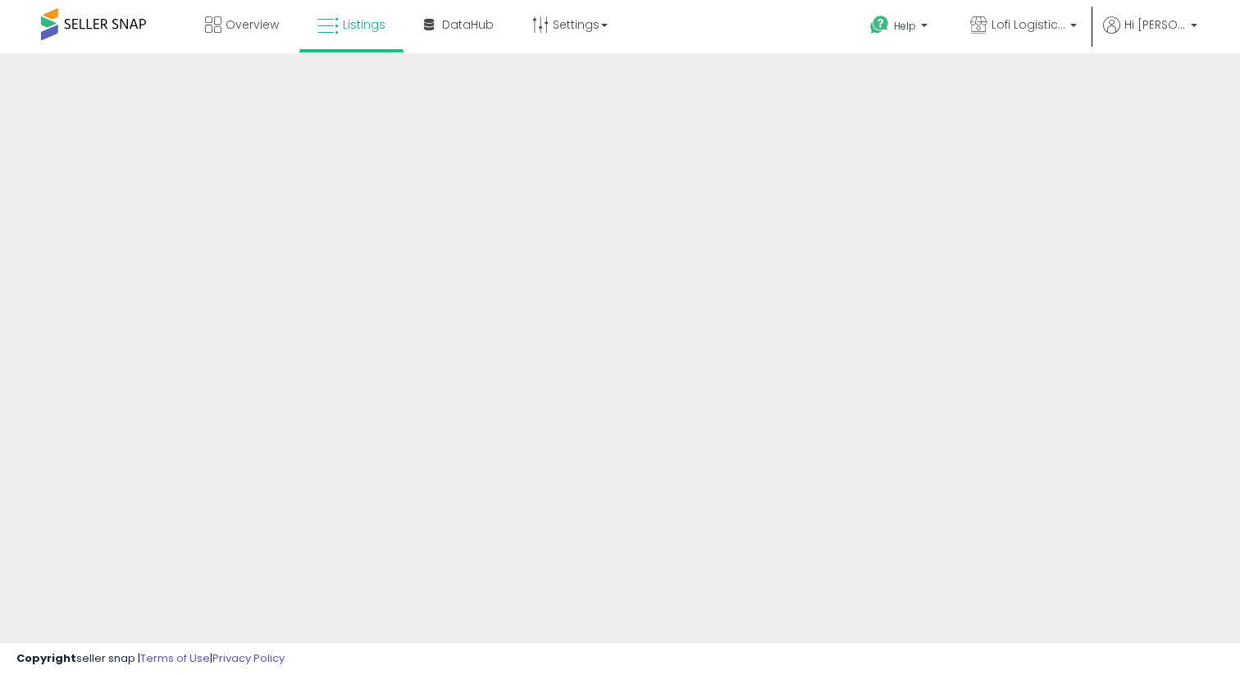  I want to click on span: Listings, so click(364, 25).